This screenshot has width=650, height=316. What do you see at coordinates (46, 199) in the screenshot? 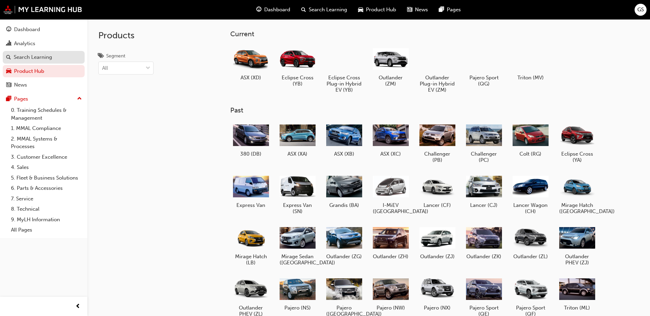
I see `a: 7. Service` at bounding box center [46, 199].